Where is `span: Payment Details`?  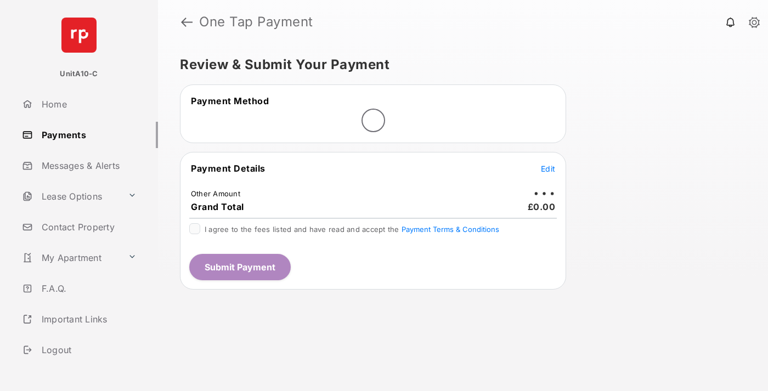 span: Payment Details is located at coordinates (228, 168).